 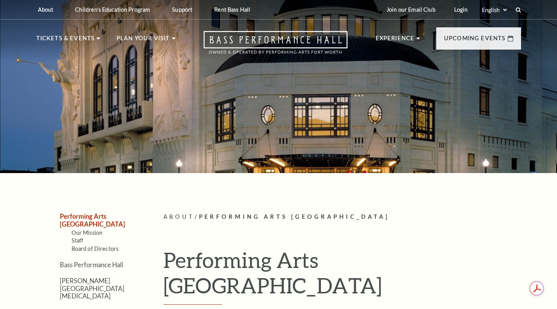 I want to click on p: Upcoming Events, so click(x=475, y=41).